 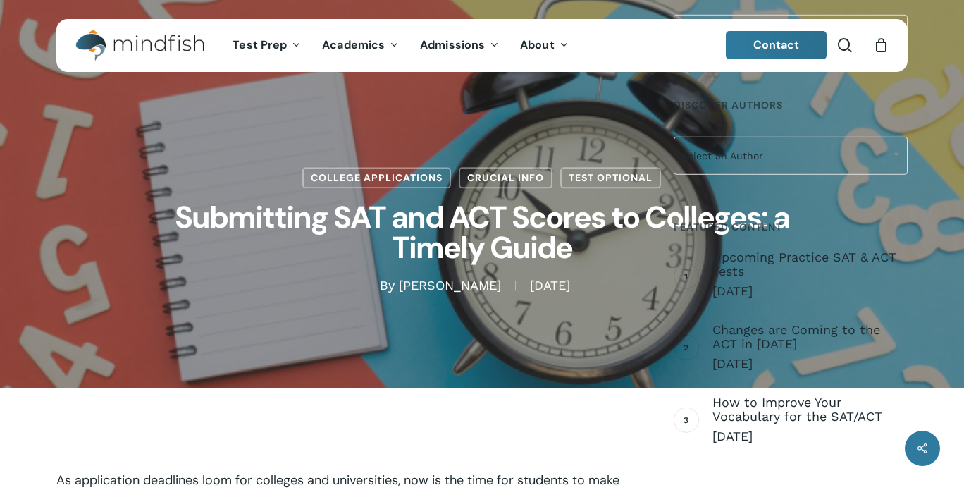 I want to click on span: Select Category, so click(x=791, y=34).